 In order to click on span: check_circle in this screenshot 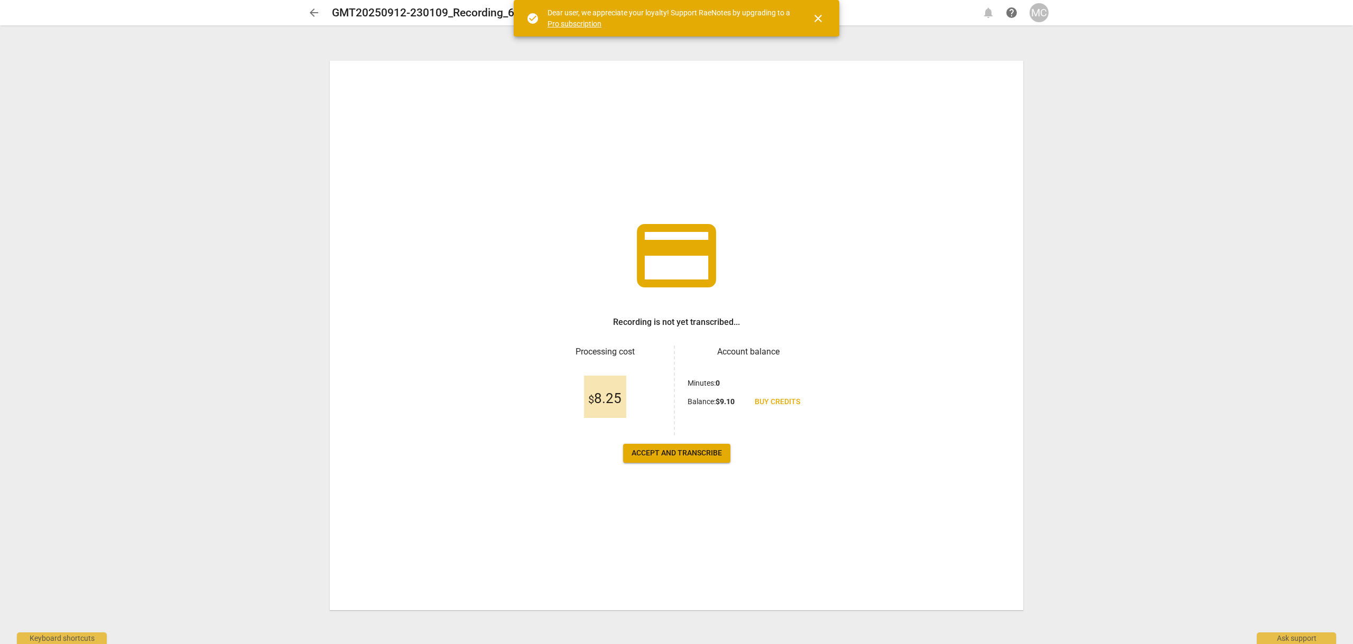, I will do `click(533, 19)`.